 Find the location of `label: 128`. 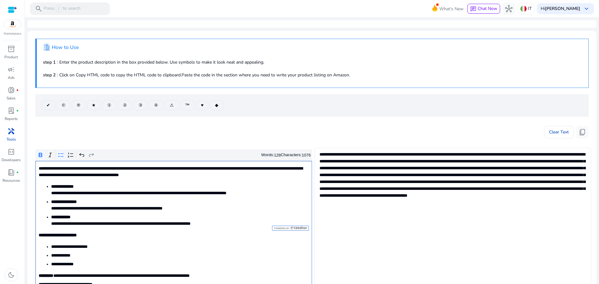

label: 128 is located at coordinates (277, 155).